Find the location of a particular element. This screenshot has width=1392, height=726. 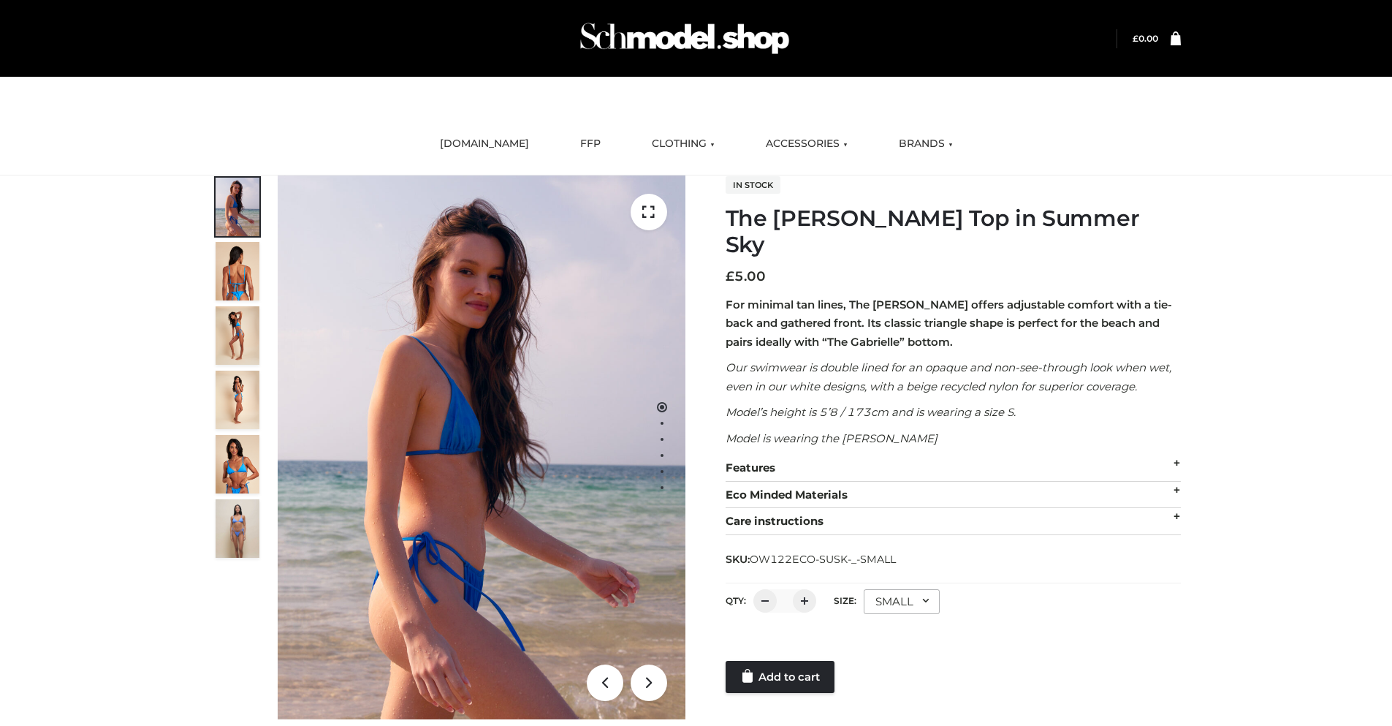

img: 5.Alex-top_CN-1-1_1-1.jpg is located at coordinates (238, 271).